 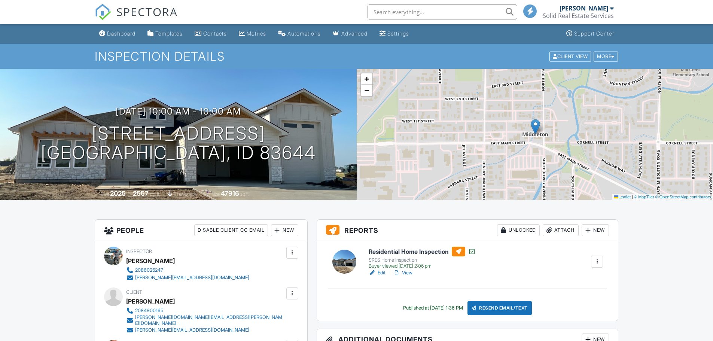 What do you see at coordinates (231, 230) in the screenshot?
I see `div: Disable Client CC Email` at bounding box center [231, 230].